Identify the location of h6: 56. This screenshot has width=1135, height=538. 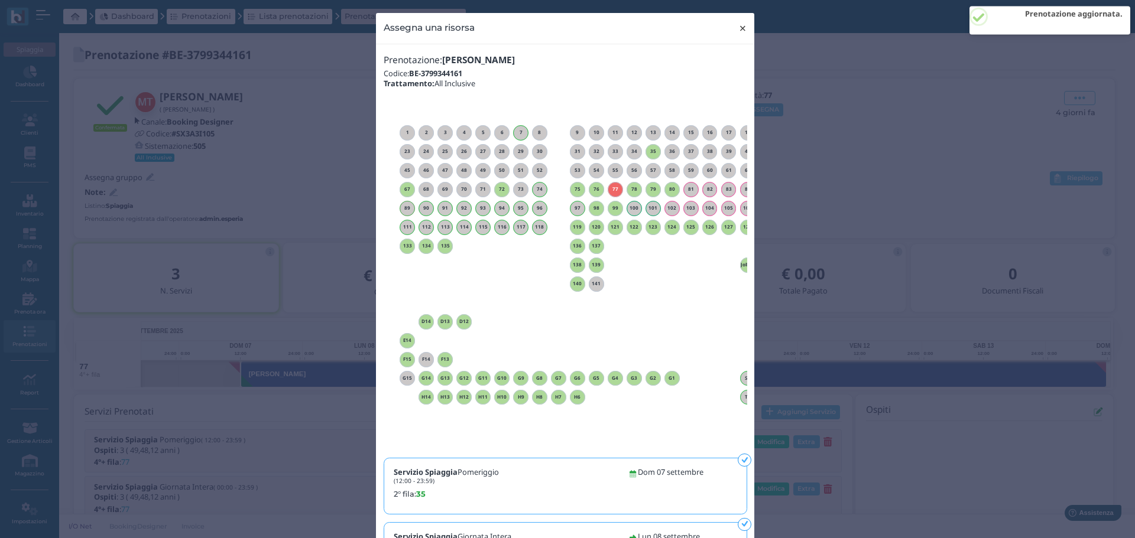
(634, 170).